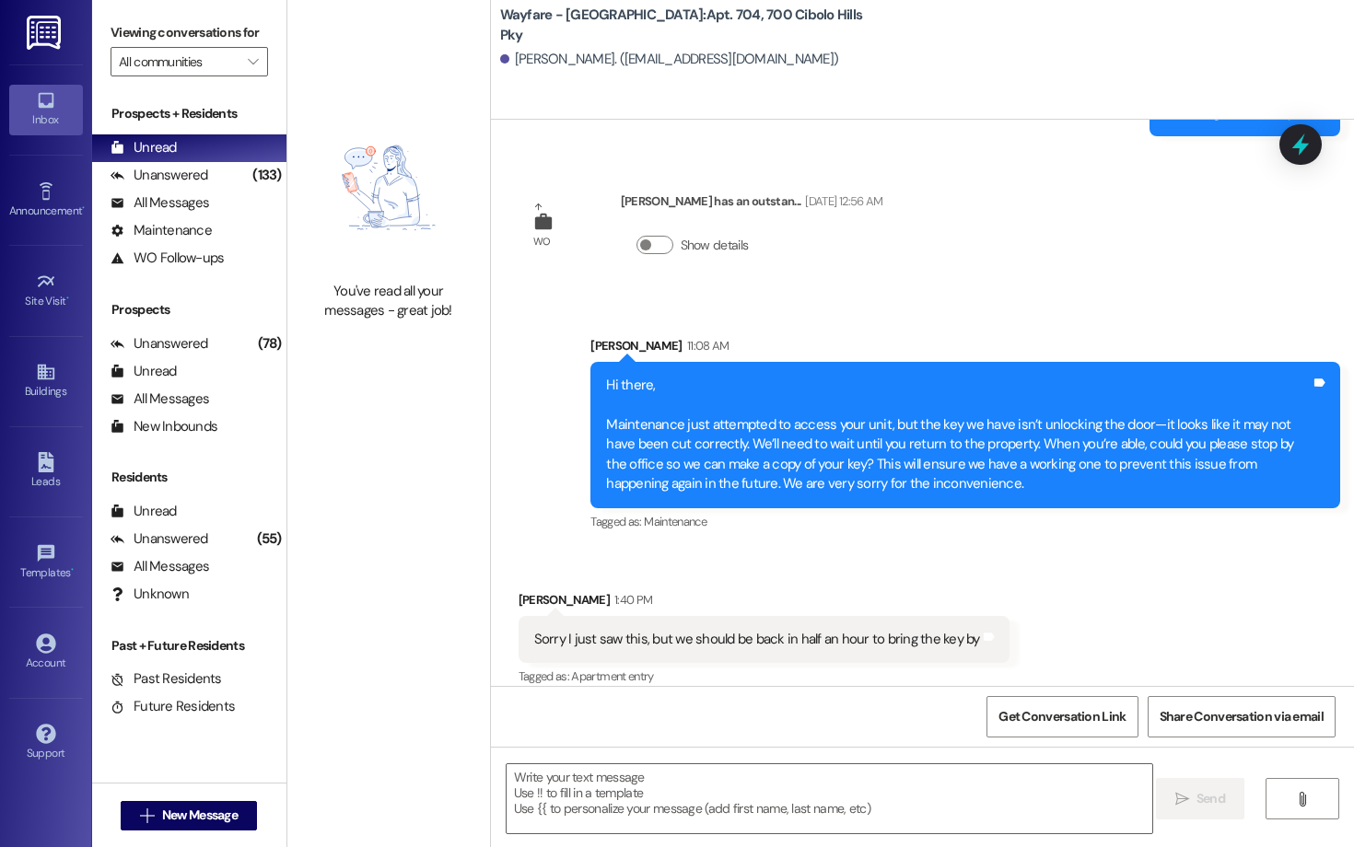  Describe the element at coordinates (149, 594) in the screenshot. I see `div: Unknown` at that location.